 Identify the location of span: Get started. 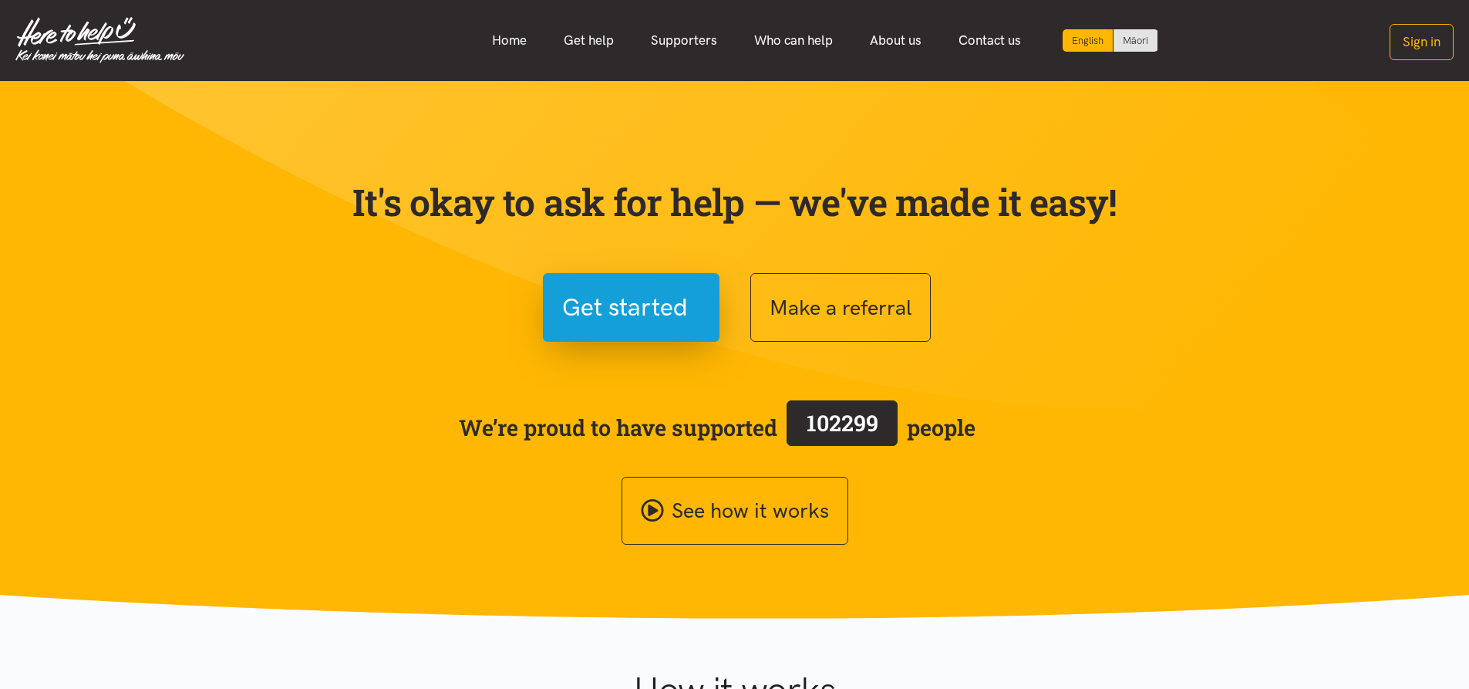
(625, 307).